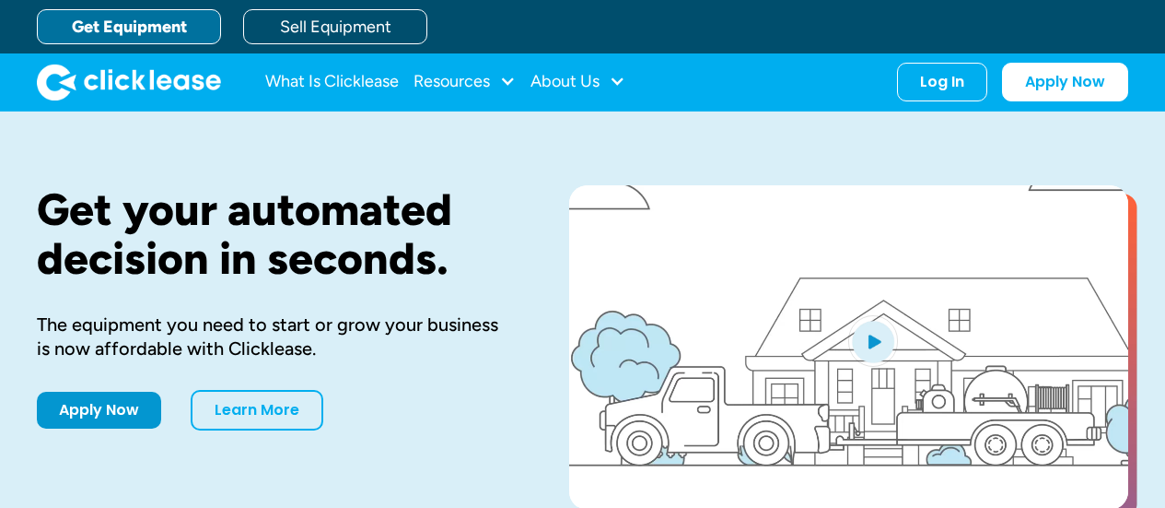 The height and width of the screenshot is (508, 1165). What do you see at coordinates (332, 82) in the screenshot?
I see `a: What Is Clicklease` at bounding box center [332, 82].